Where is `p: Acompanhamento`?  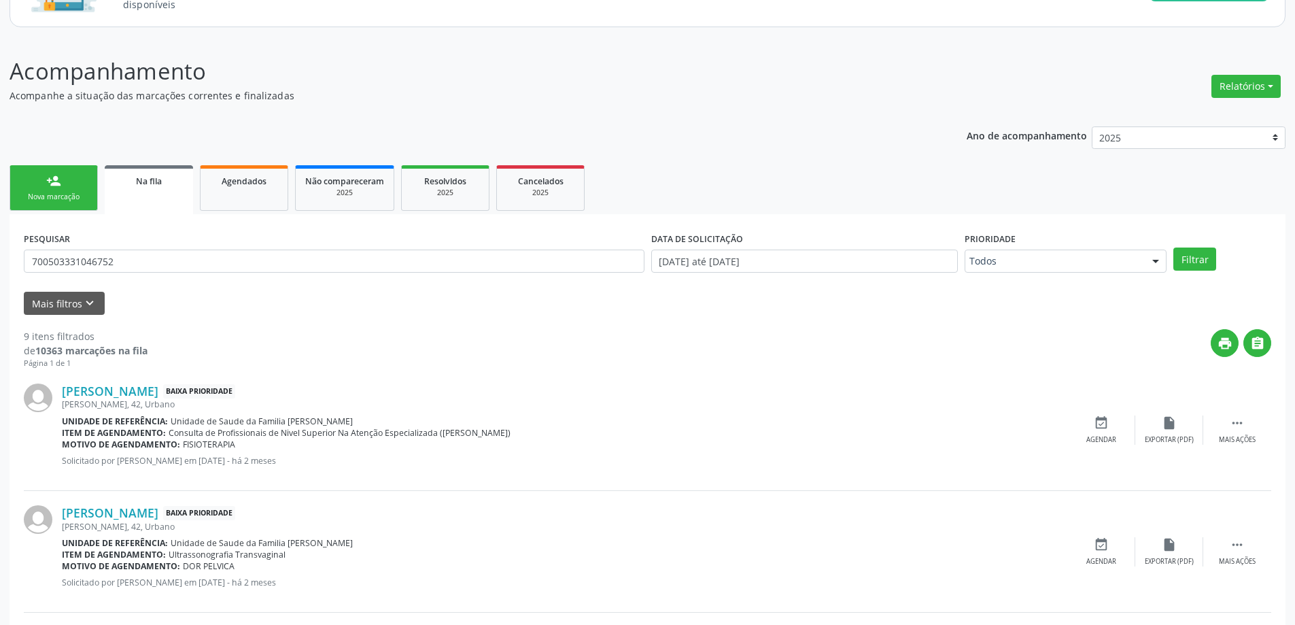
p: Acompanhamento is located at coordinates (456, 71).